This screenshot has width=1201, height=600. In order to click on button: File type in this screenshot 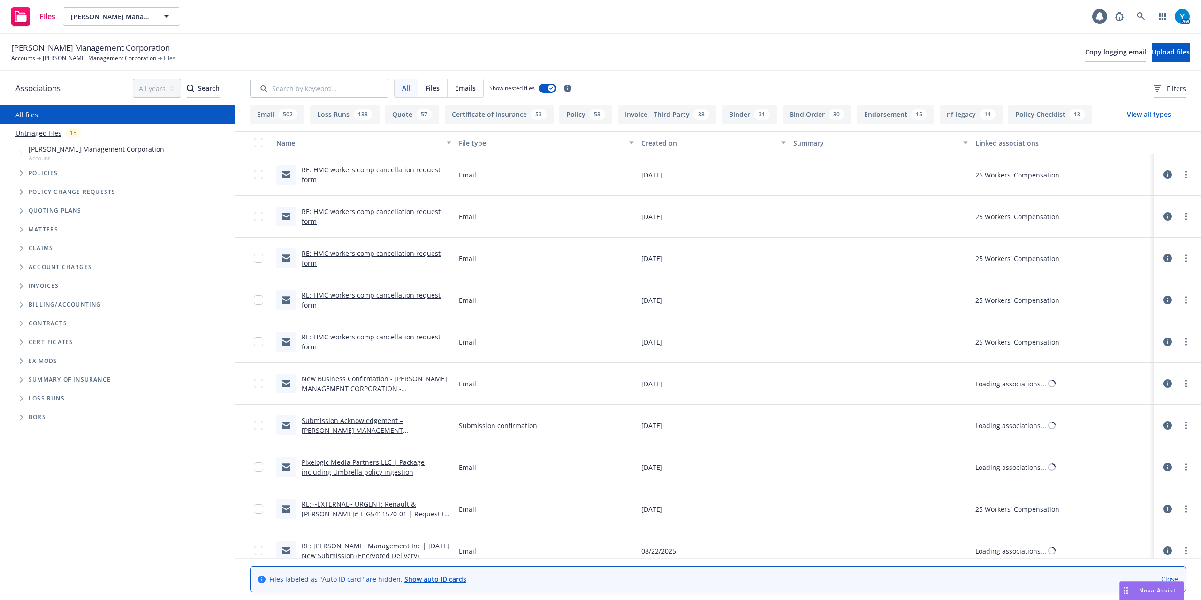, I will do `click(546, 143)`.